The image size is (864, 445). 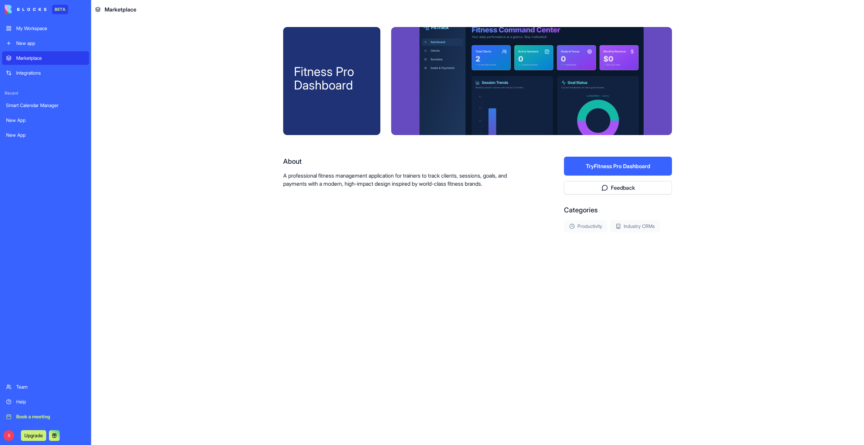 I want to click on div: Categories, so click(x=618, y=210).